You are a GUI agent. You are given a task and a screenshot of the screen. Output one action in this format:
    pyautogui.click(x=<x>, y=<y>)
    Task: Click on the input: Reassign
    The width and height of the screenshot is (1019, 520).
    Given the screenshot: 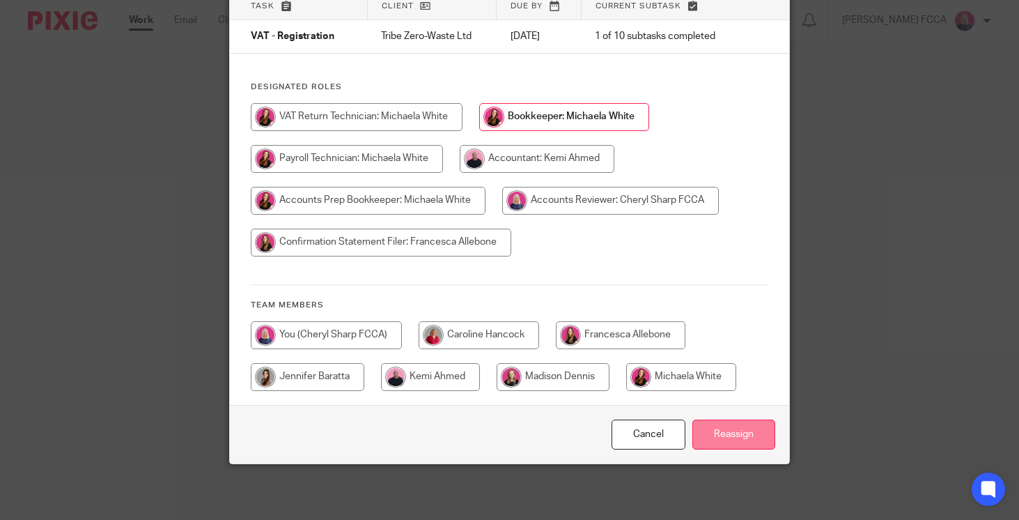 What is the action you would take?
    pyautogui.click(x=734, y=434)
    